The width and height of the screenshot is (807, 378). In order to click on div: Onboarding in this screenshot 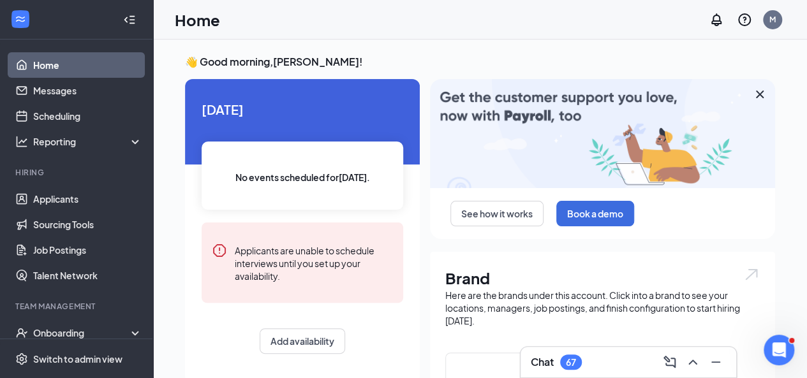, I will do `click(82, 333)`.